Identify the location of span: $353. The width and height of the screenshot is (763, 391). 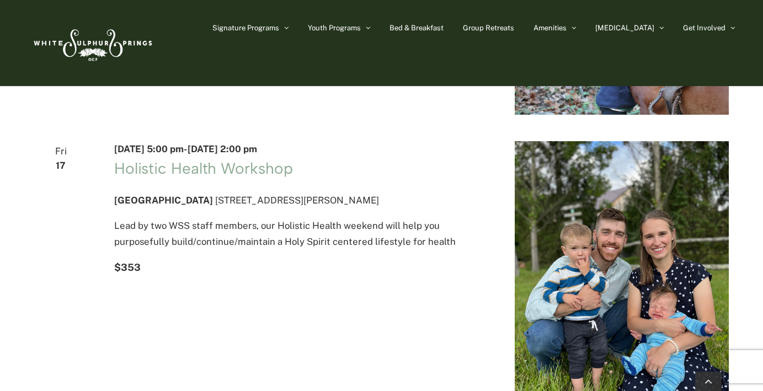
(127, 267).